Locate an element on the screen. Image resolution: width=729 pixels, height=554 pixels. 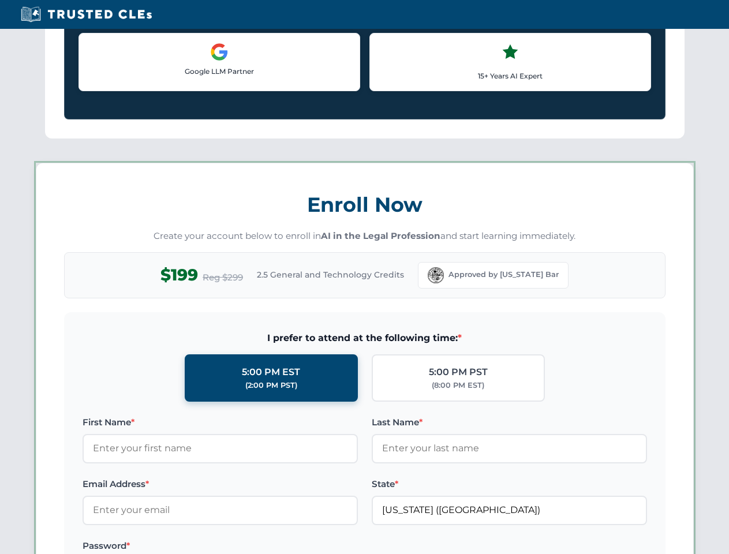
label: Password is located at coordinates (220, 546).